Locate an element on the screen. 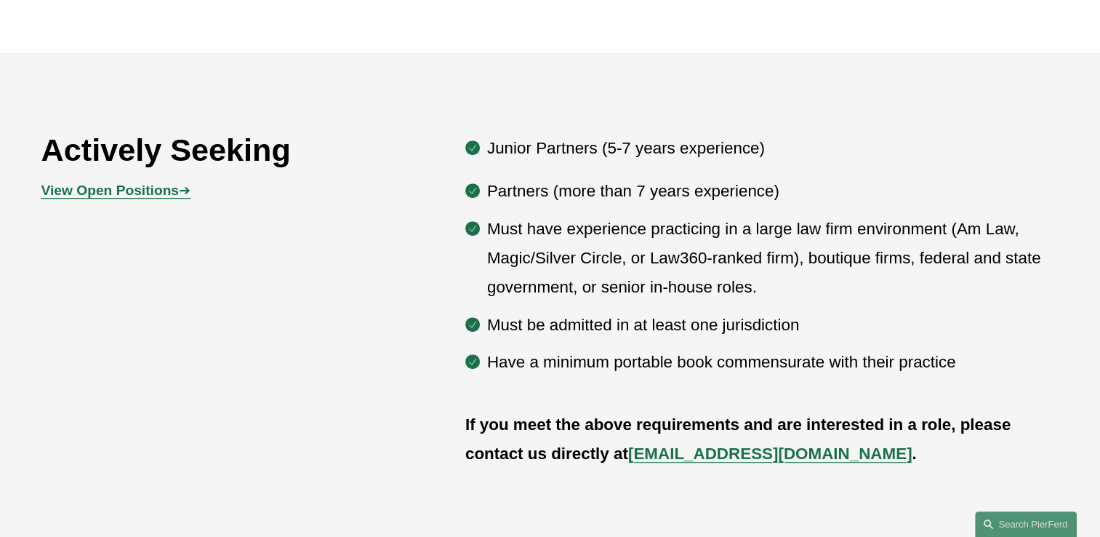 The width and height of the screenshot is (1100, 537). a: Search this site is located at coordinates (1026, 523).